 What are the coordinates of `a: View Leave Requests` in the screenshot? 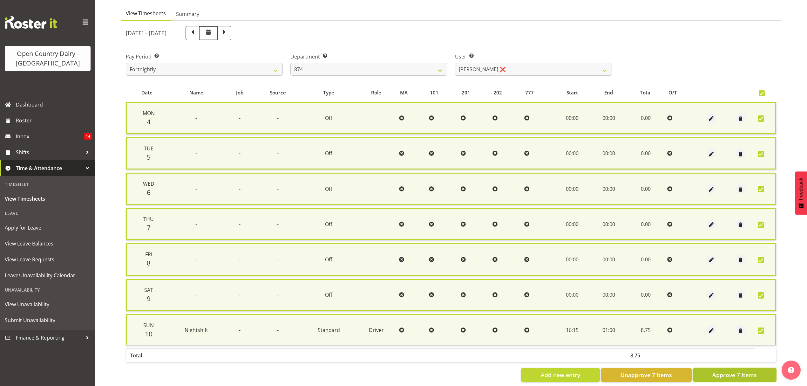 It's located at (48, 259).